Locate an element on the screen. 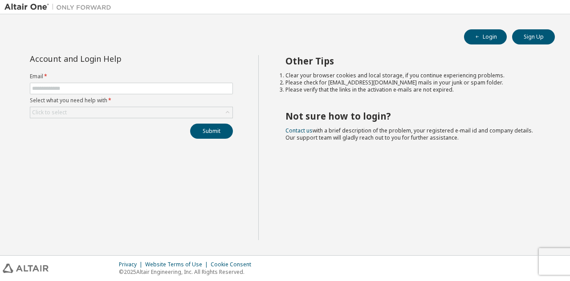  label: Email is located at coordinates (131, 77).